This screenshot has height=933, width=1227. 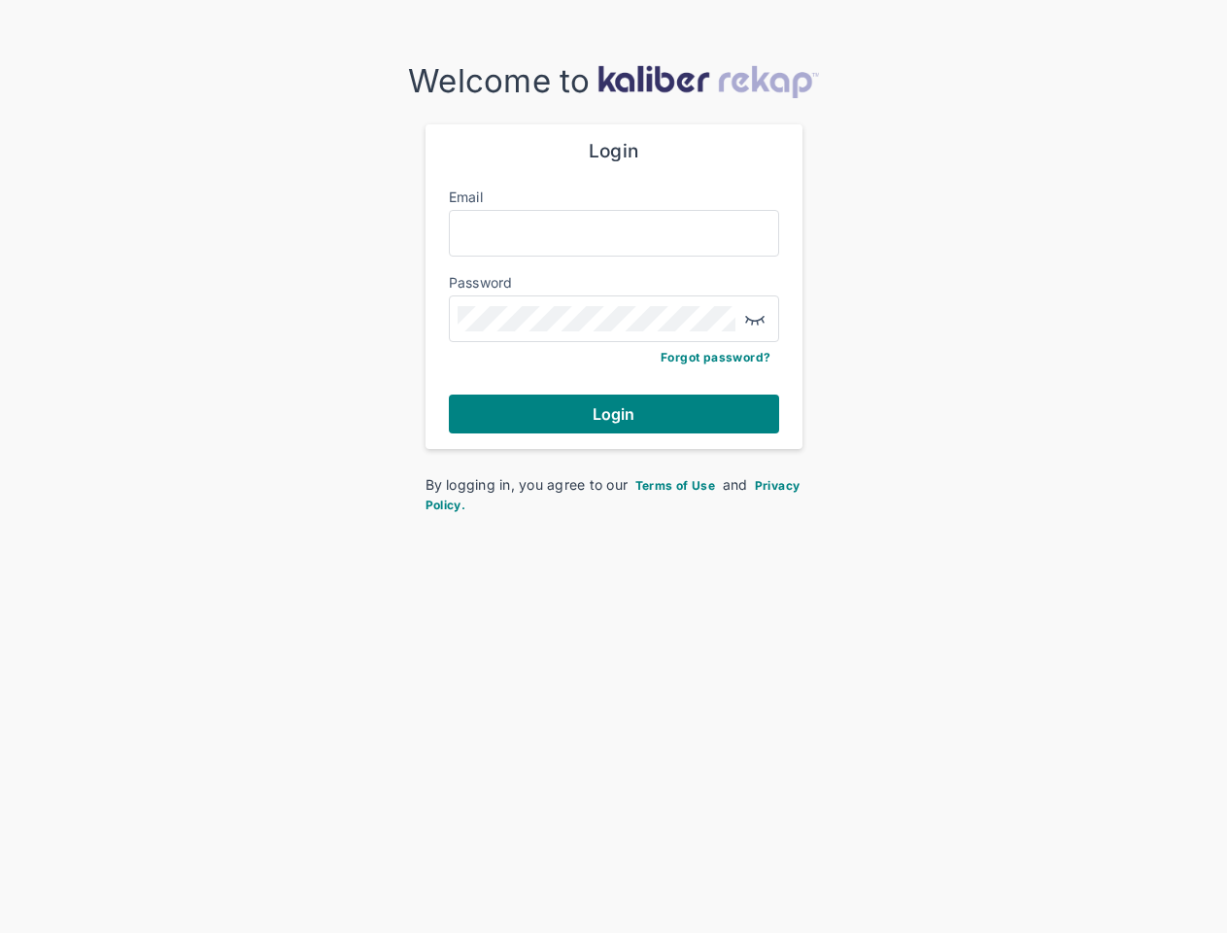 What do you see at coordinates (614, 414) in the screenshot?
I see `span: Login` at bounding box center [614, 414].